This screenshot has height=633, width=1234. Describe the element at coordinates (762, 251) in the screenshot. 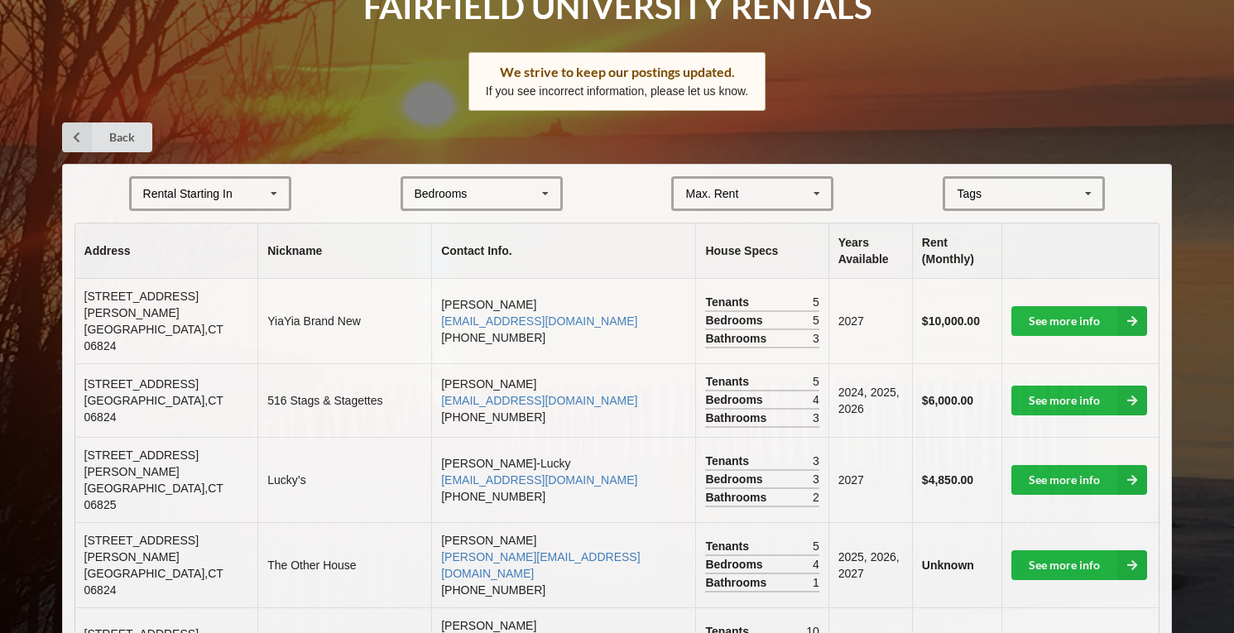

I see `th: House Specs` at that location.